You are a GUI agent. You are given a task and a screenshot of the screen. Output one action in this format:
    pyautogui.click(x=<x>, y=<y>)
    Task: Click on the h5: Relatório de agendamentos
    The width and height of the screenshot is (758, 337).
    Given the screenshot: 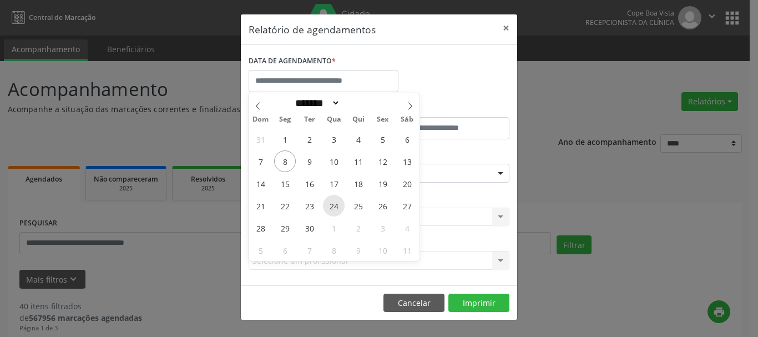 What is the action you would take?
    pyautogui.click(x=312, y=29)
    